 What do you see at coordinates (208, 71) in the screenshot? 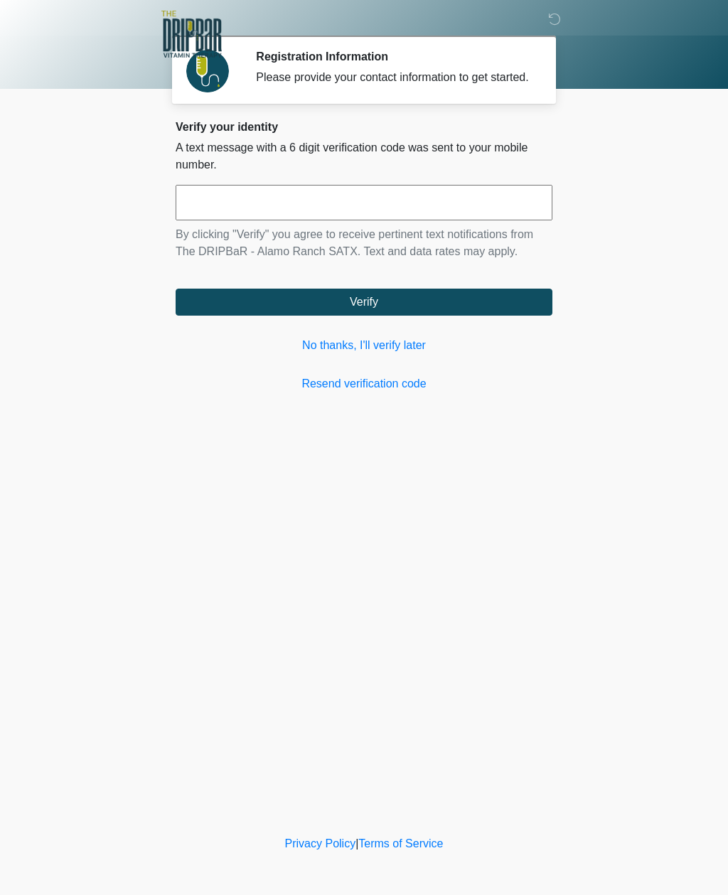
I see `img: Agent Avatar` at bounding box center [208, 71].